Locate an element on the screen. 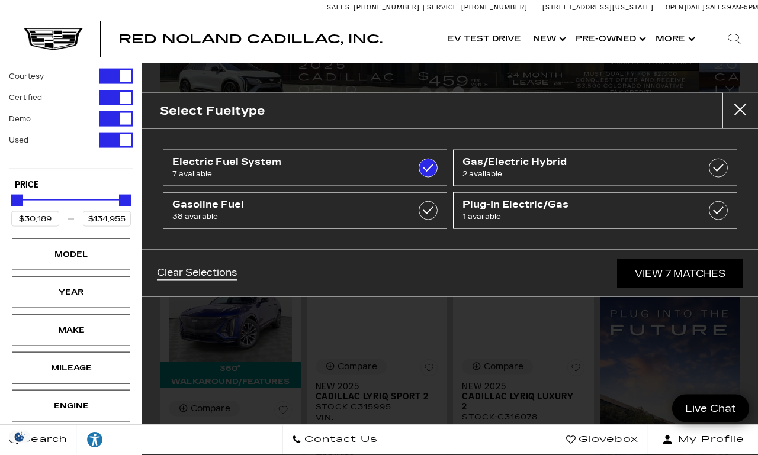 Image resolution: width=758 pixels, height=455 pixels. a: New is located at coordinates (548, 39).